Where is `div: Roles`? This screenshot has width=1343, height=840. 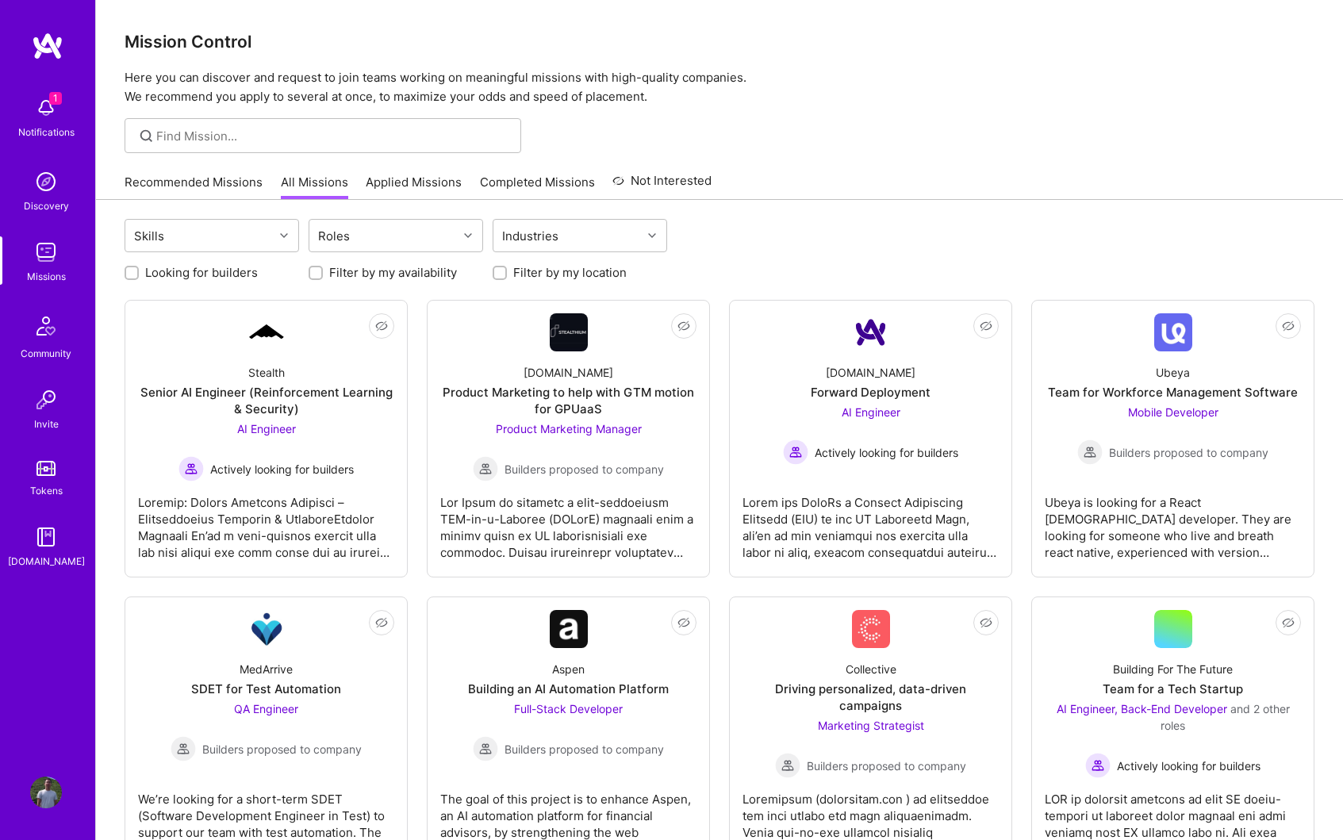
div: Roles is located at coordinates (334, 236).